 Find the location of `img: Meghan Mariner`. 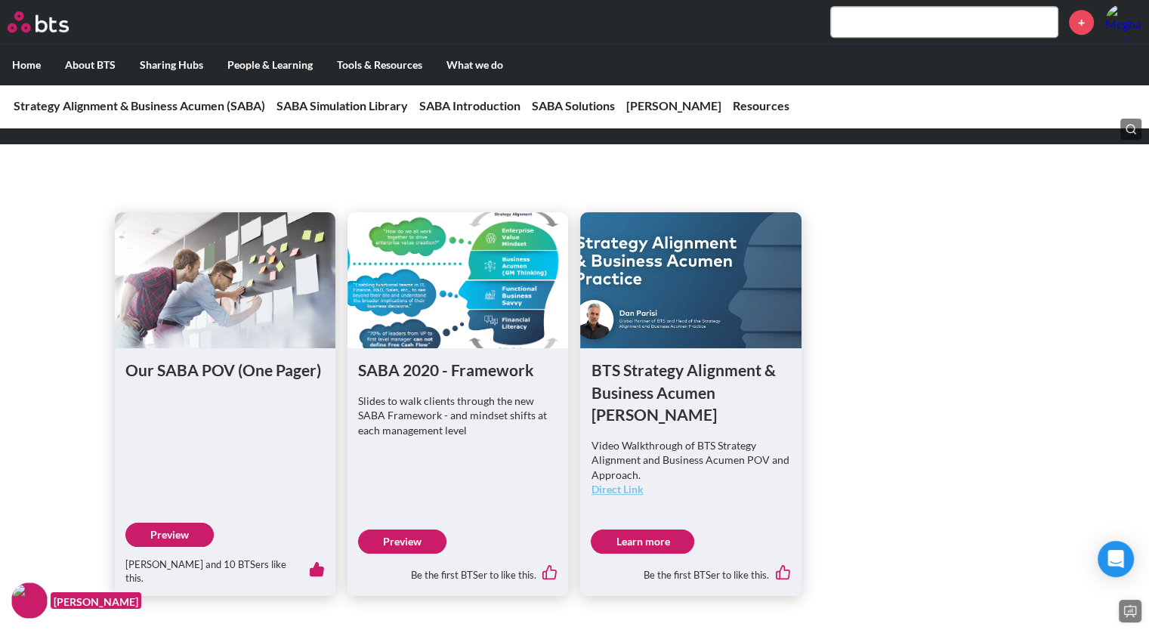

img: Meghan Mariner is located at coordinates (1123, 22).